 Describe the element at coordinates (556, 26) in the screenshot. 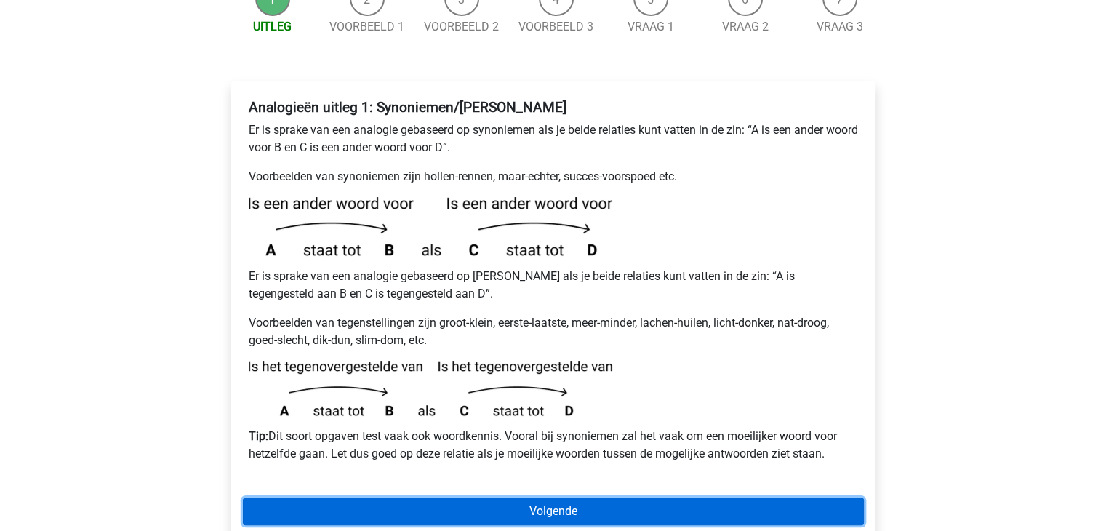

I see `a: Voorbeeld 3` at that location.